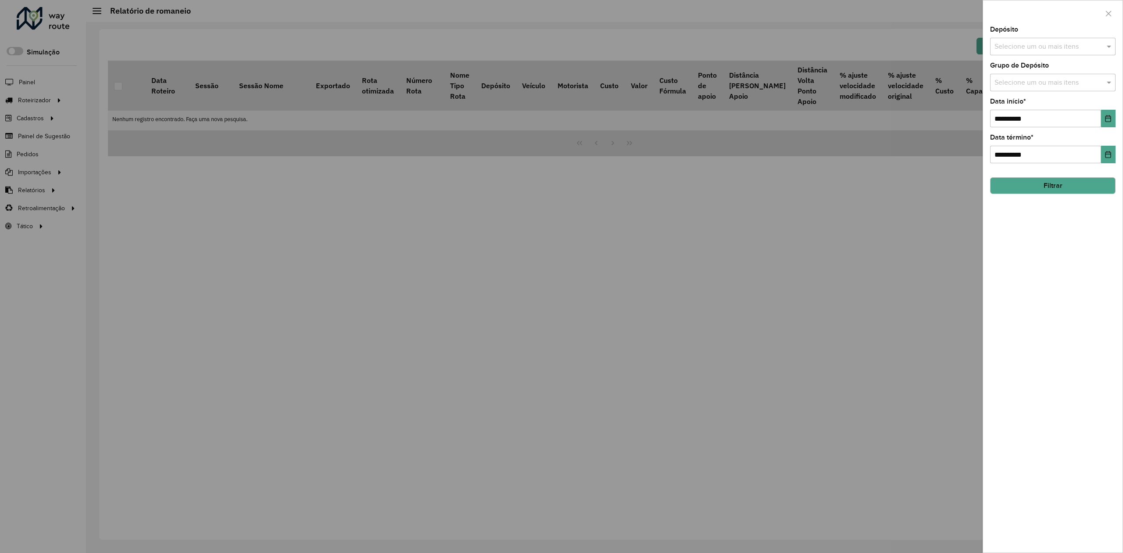 The image size is (1123, 553). What do you see at coordinates (1053, 186) in the screenshot?
I see `button: Filtrar` at bounding box center [1053, 186].